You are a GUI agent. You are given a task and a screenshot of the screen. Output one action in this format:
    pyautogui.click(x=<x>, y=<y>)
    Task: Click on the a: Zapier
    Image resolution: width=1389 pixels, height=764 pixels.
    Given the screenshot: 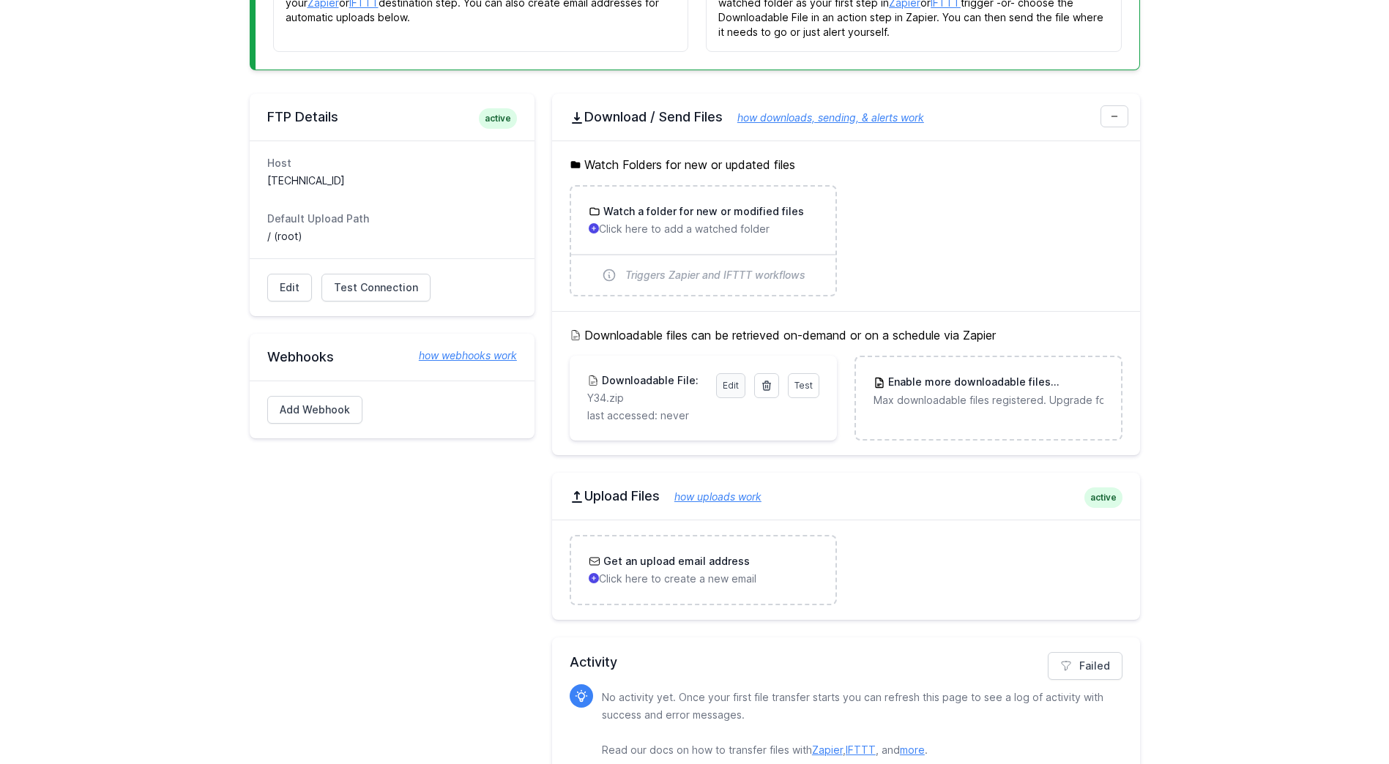 What is the action you would take?
    pyautogui.click(x=827, y=750)
    